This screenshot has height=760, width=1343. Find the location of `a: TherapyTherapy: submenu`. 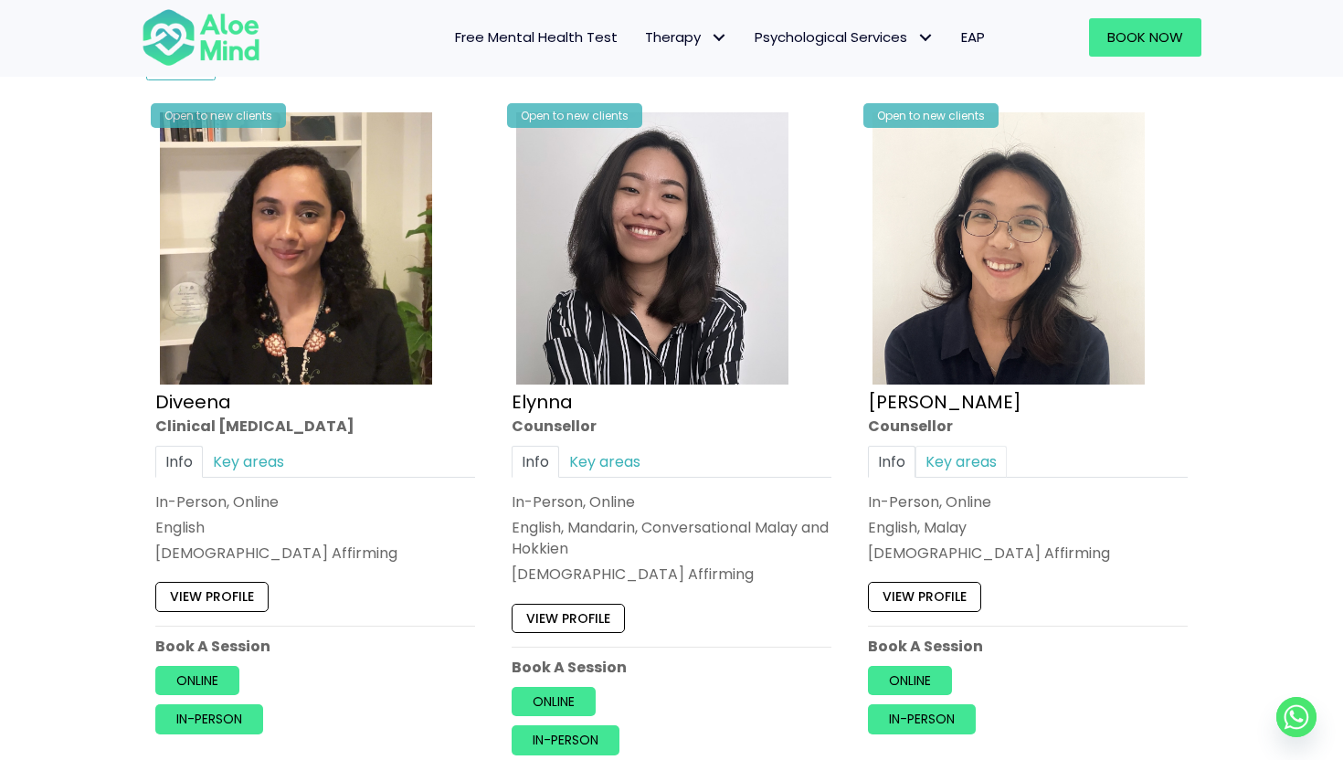

a: TherapyTherapy: submenu is located at coordinates (686, 37).